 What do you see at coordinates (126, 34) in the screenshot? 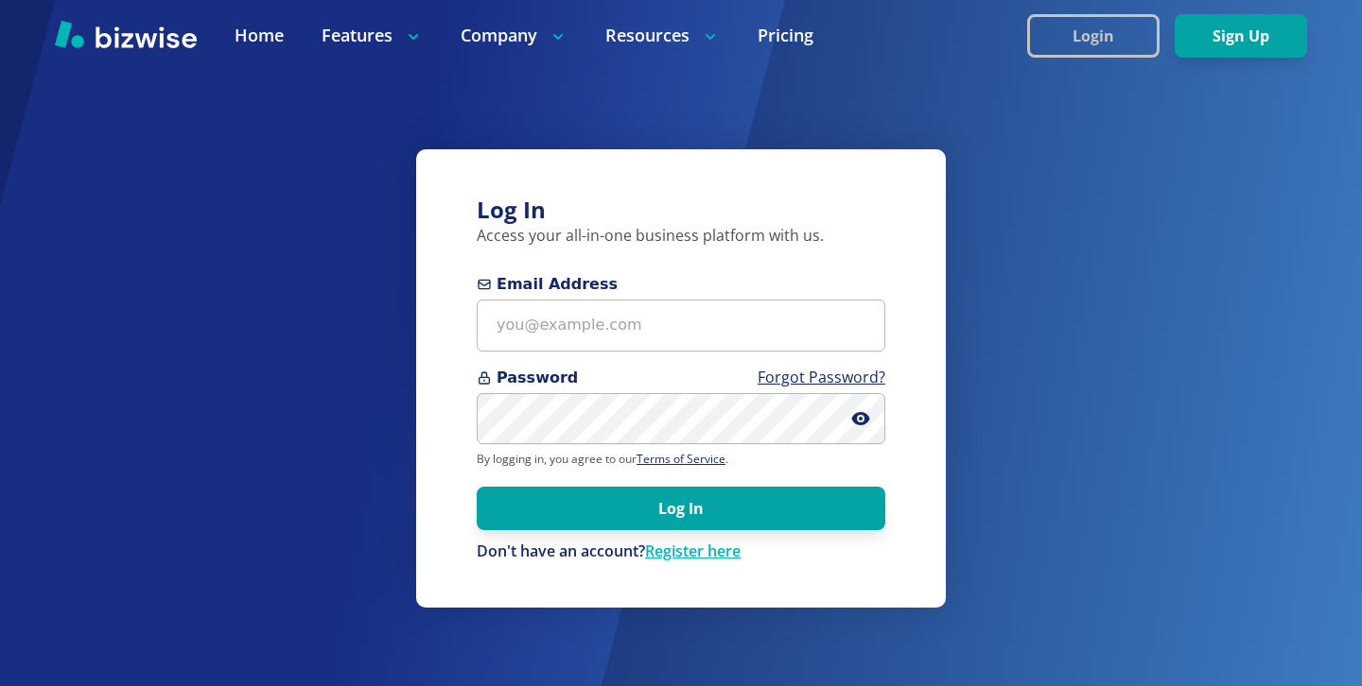
I see `img: Bizwise Logo` at bounding box center [126, 34].